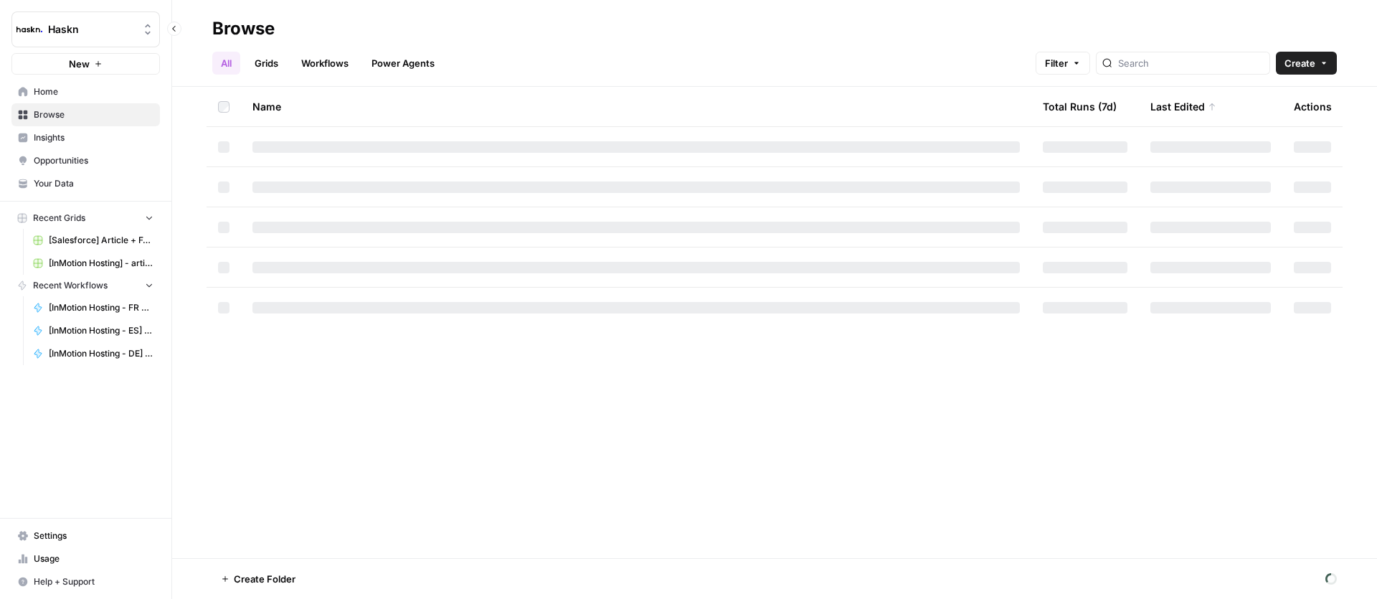 The image size is (1377, 599). I want to click on span: Your Data, so click(93, 184).